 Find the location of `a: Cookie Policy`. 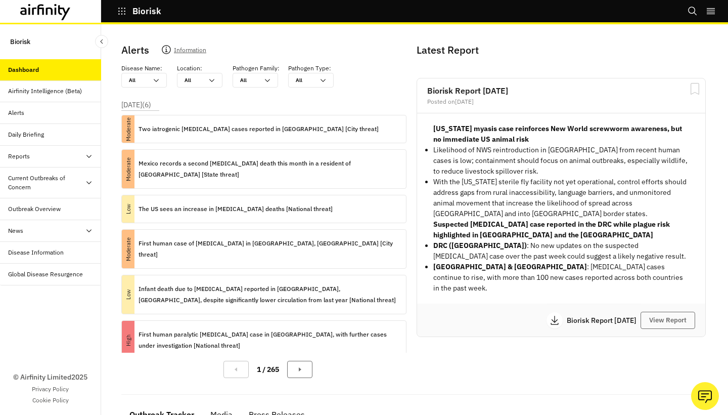

a: Cookie Policy is located at coordinates (51, 400).